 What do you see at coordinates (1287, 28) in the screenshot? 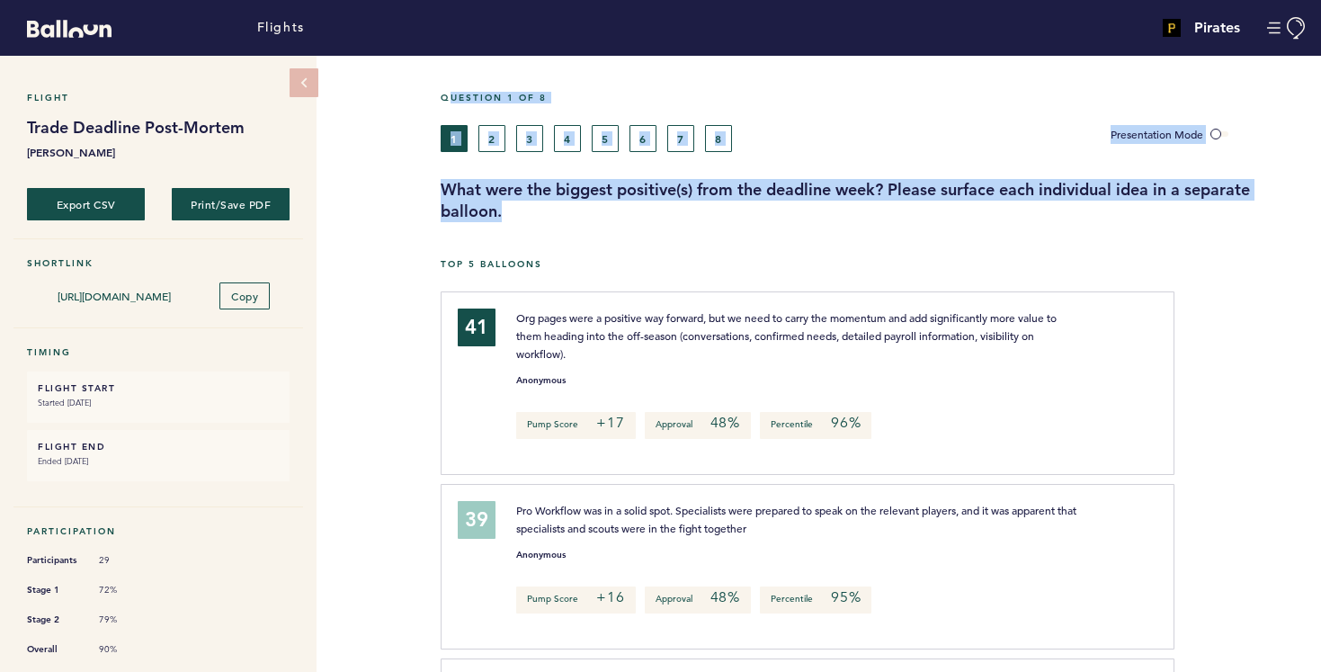
I see `button: Manage Account` at bounding box center [1287, 28].